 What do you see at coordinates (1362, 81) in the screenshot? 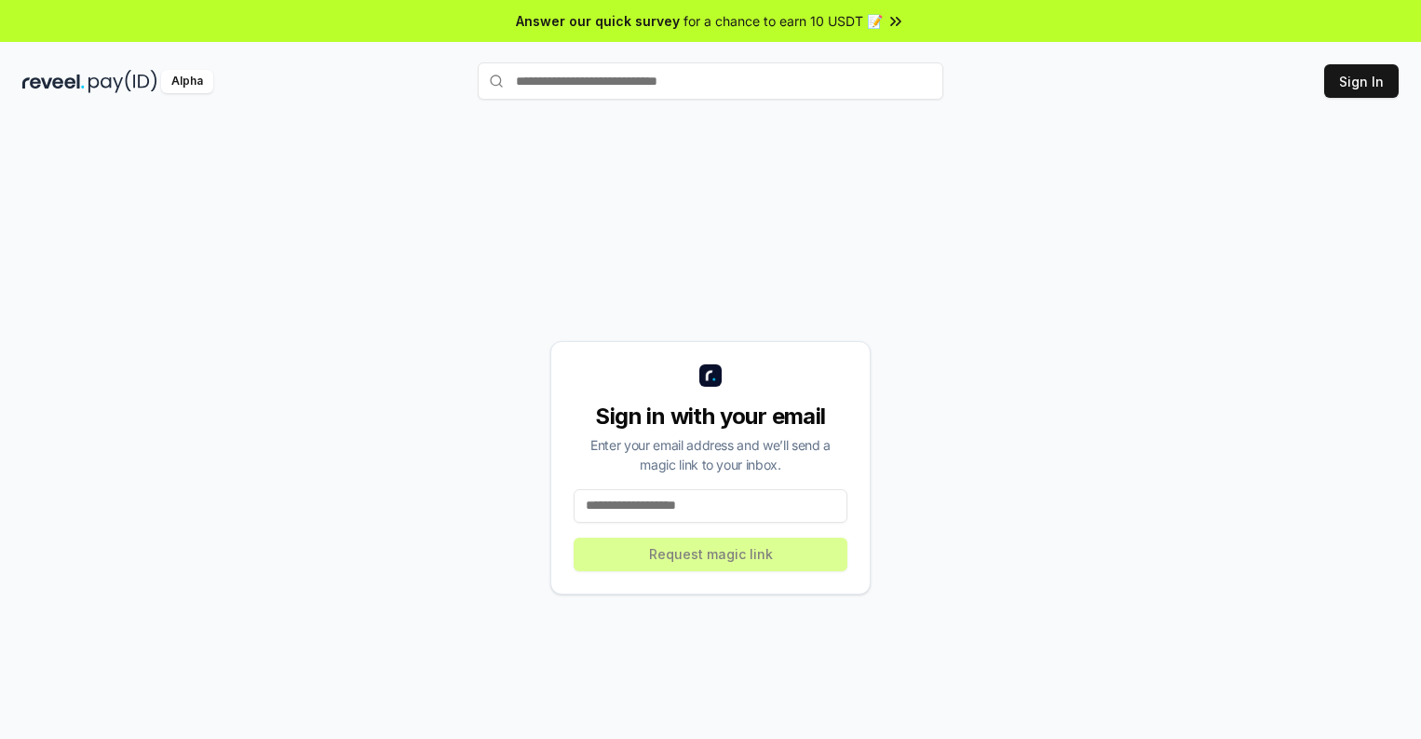
I see `button: Sign In` at bounding box center [1362, 81].